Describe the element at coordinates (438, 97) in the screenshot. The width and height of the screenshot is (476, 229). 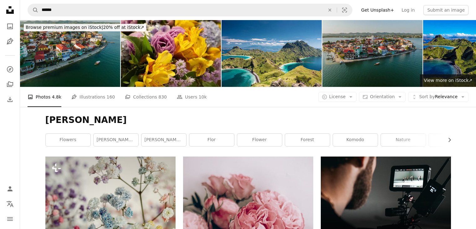
I see `button: Sort byRelevance` at that location.